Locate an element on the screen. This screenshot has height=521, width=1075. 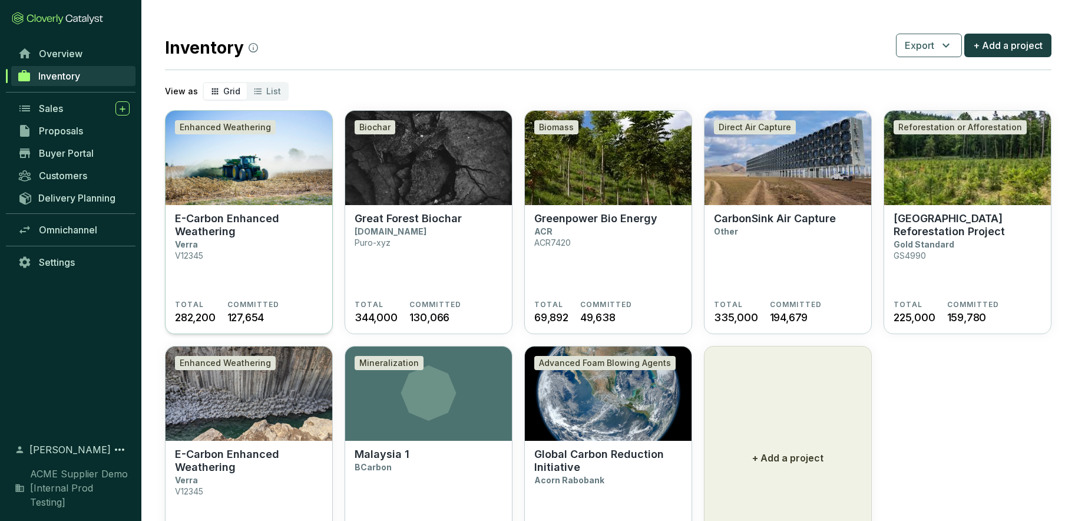
span: + Add a project is located at coordinates (1007, 45).